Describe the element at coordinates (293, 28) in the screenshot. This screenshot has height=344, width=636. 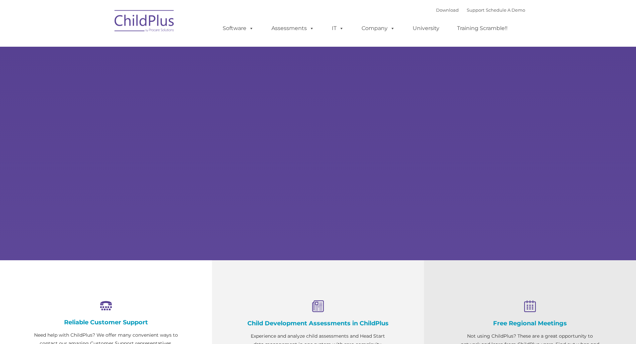
I see `a: Assessments` at that location.